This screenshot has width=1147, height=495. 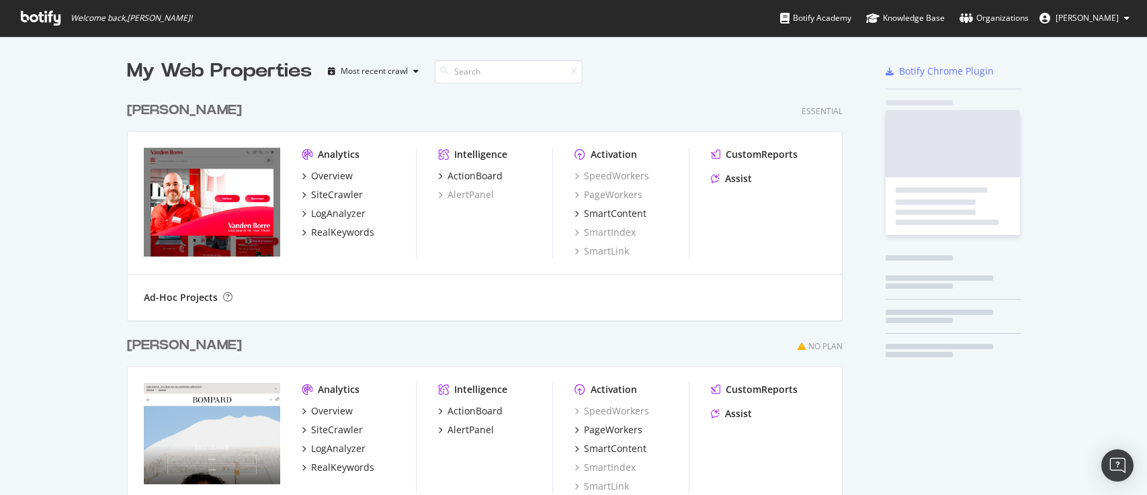 What do you see at coordinates (374, 71) in the screenshot?
I see `div: Most recent crawl` at bounding box center [374, 71].